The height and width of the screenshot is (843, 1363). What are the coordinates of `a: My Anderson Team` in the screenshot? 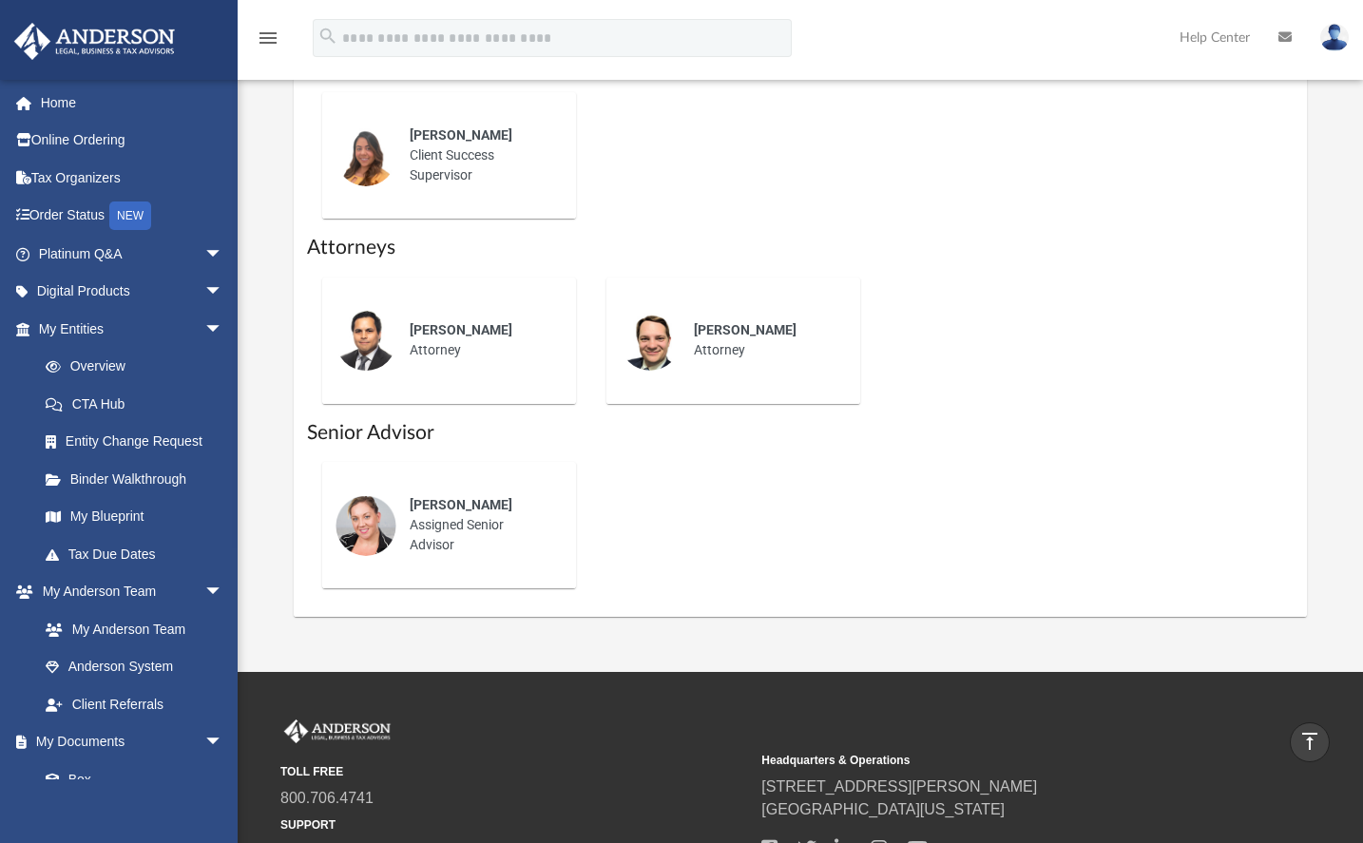 It's located at (129, 629).